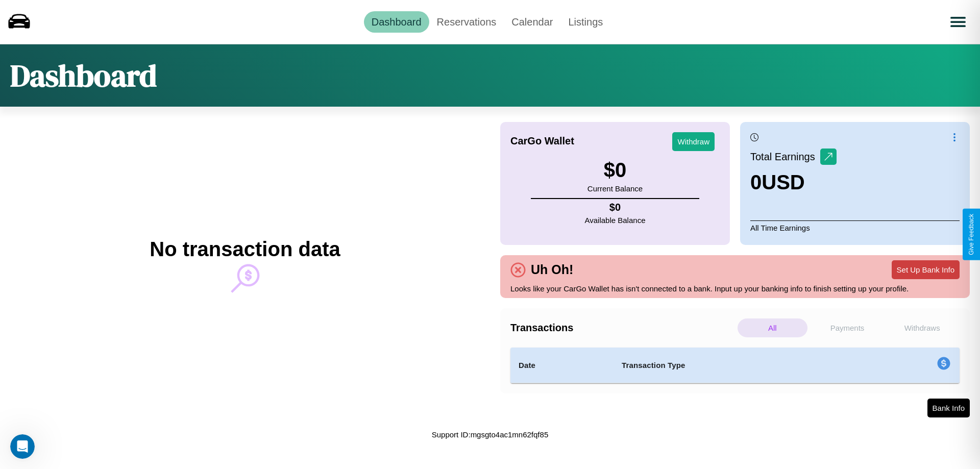  Describe the element at coordinates (532, 22) in the screenshot. I see `a: Calendar` at that location.